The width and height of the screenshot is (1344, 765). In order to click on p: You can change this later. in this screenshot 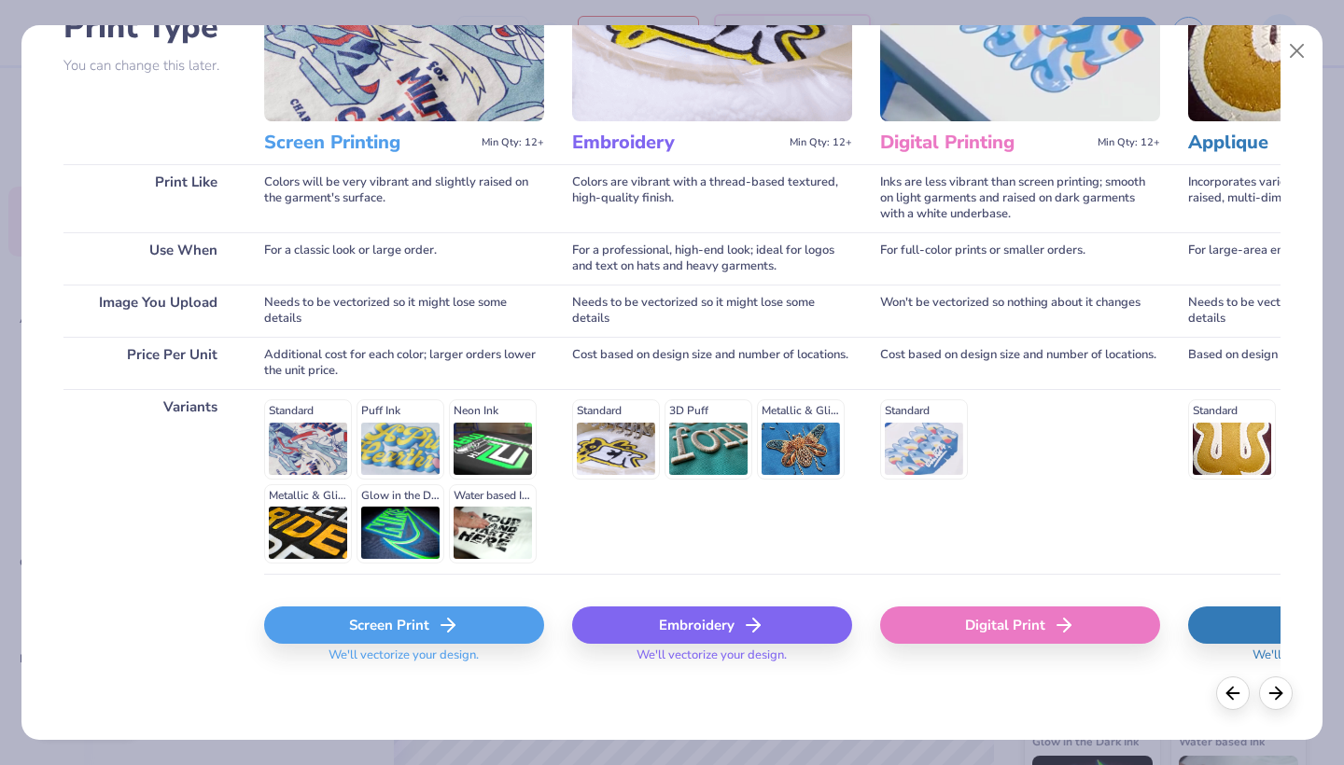, I will do `click(149, 65)`.